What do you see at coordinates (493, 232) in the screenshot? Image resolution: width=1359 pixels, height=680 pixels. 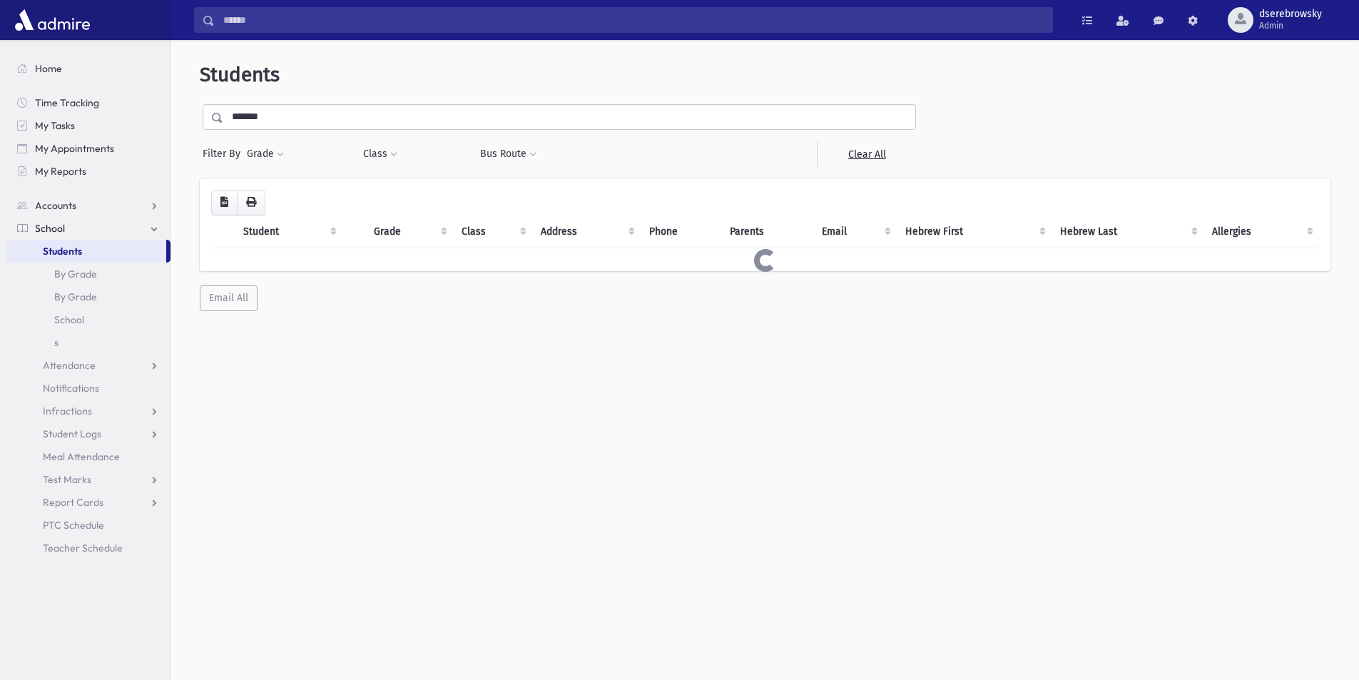 I see `th: Class` at bounding box center [493, 232].